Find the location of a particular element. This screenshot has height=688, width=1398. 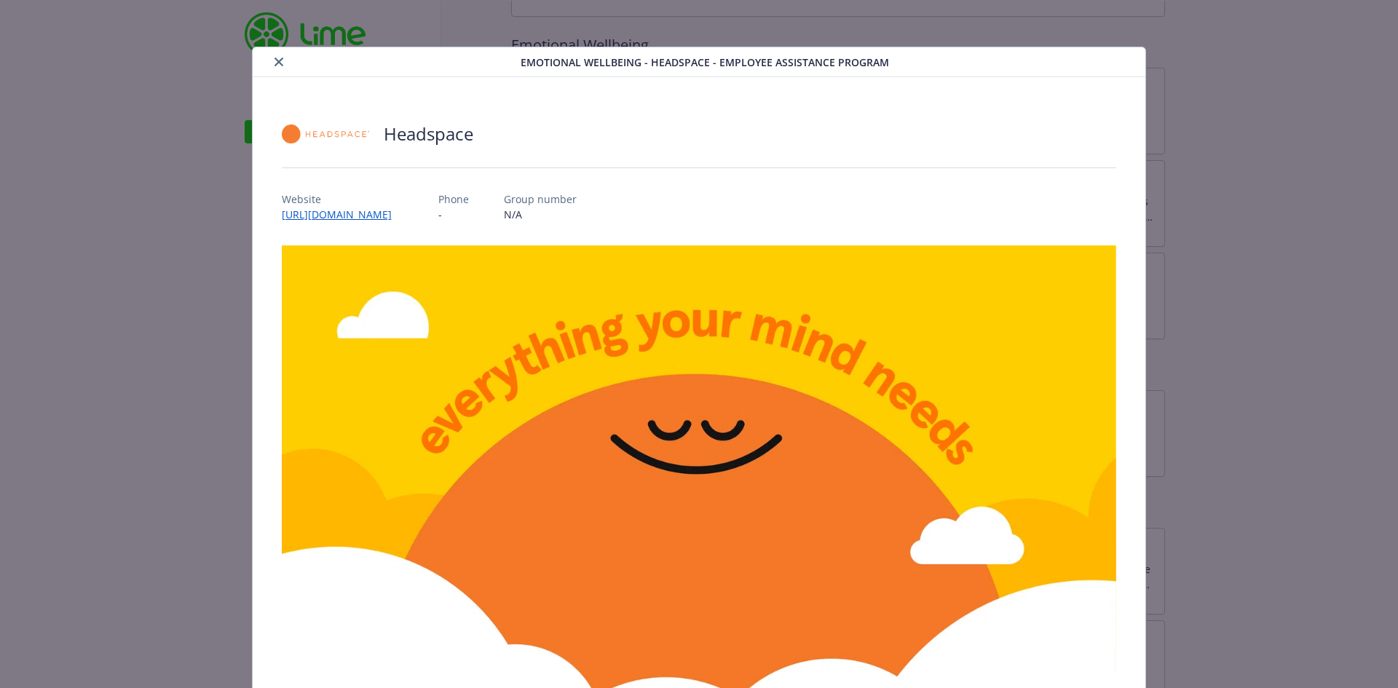

p: Group number is located at coordinates (540, 199).